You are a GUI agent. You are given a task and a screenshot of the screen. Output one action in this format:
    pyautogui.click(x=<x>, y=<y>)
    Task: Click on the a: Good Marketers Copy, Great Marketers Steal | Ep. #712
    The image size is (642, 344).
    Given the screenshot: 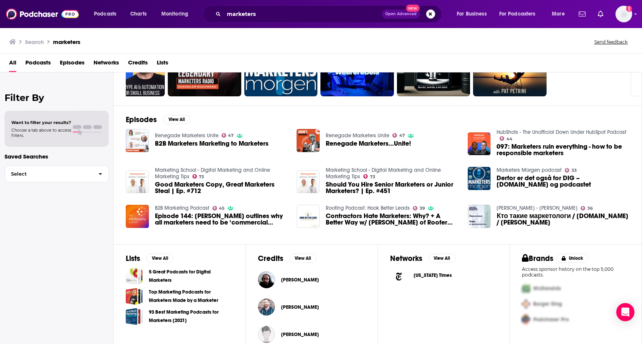 What is the action you would take?
    pyautogui.click(x=137, y=182)
    